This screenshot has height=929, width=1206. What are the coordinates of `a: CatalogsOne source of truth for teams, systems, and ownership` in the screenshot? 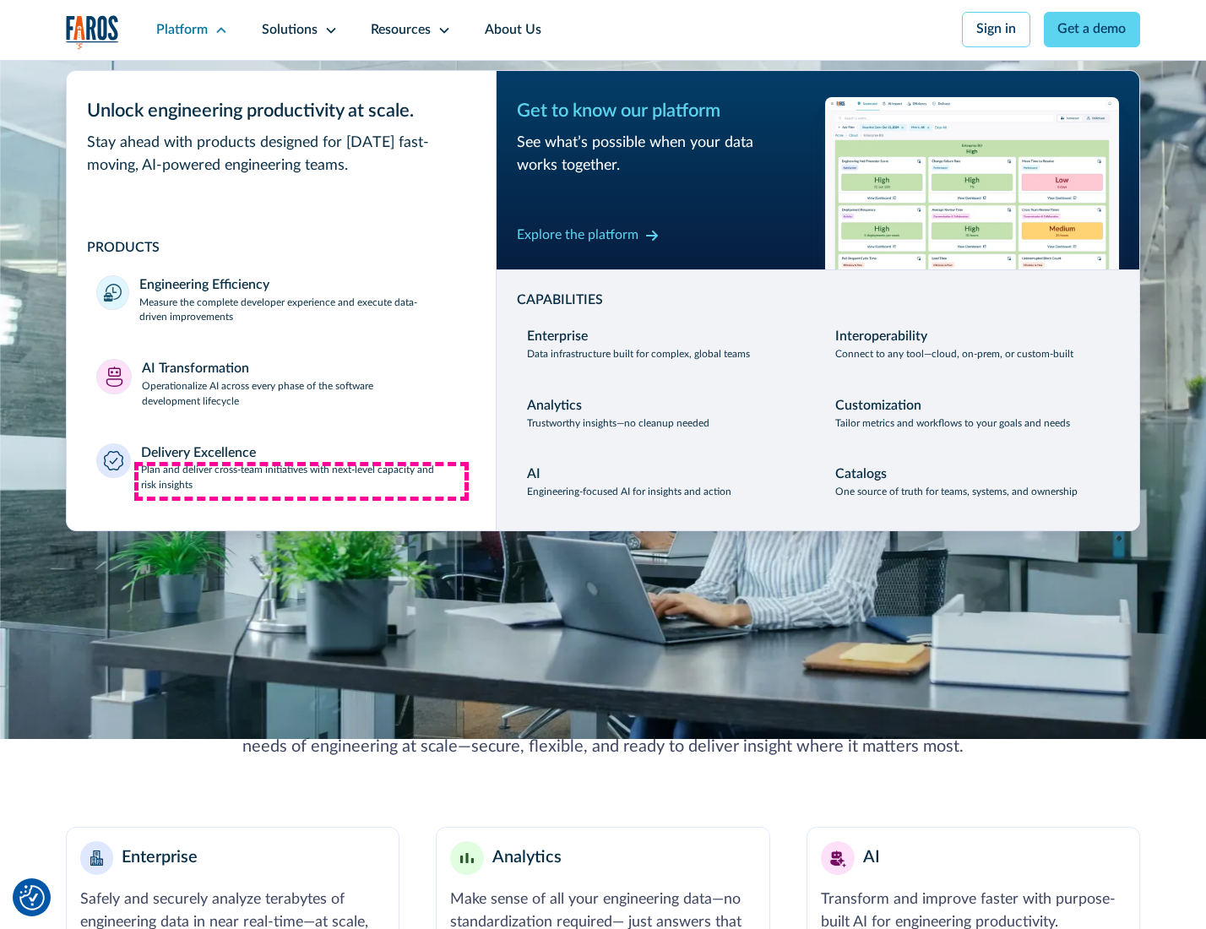 It's located at (972, 483).